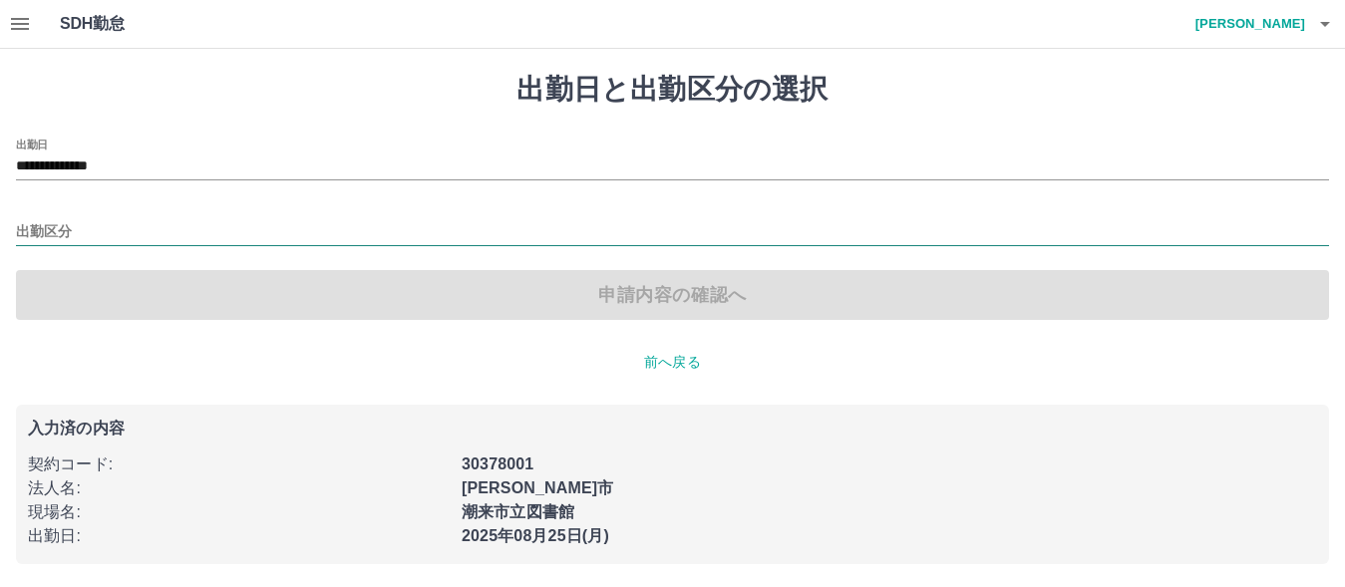  What do you see at coordinates (238, 537) in the screenshot?
I see `p: 出勤日 :` at bounding box center [238, 537].